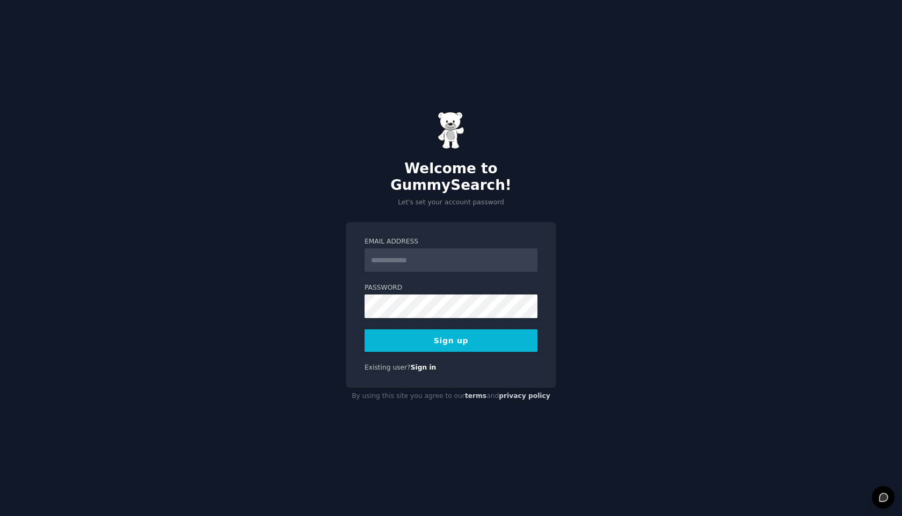 The height and width of the screenshot is (516, 902). Describe the element at coordinates (424, 368) in the screenshot. I see `a: Sign in` at that location.